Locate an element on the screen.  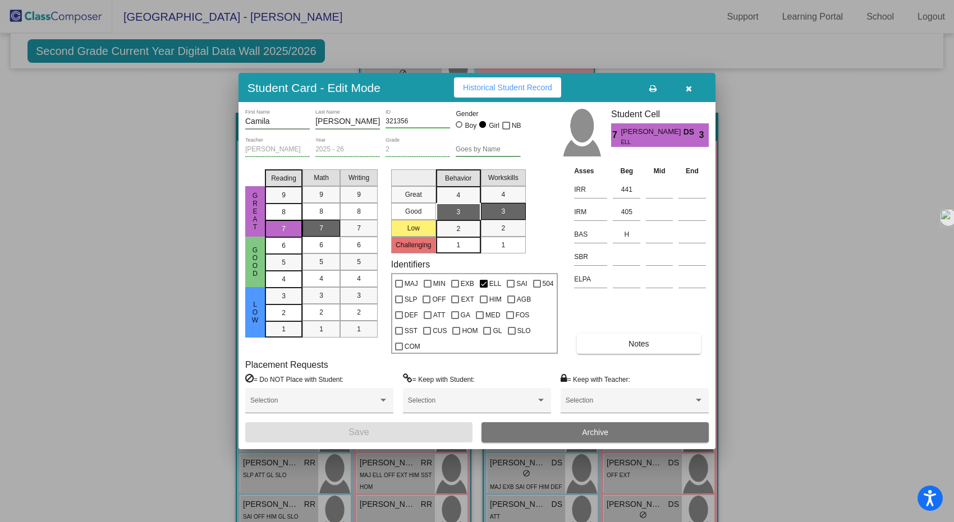
mat-label: Gender is located at coordinates (487, 114).